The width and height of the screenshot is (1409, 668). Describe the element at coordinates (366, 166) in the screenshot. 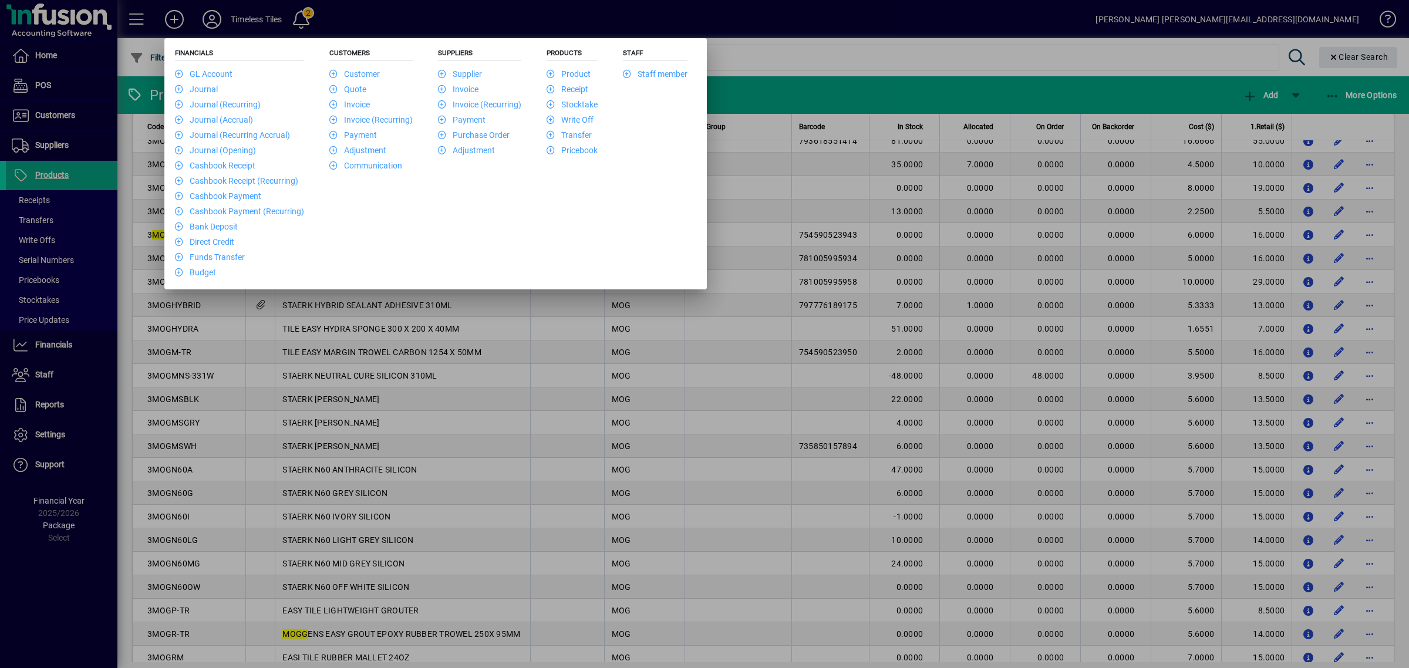

I see `a: Communication` at that location.